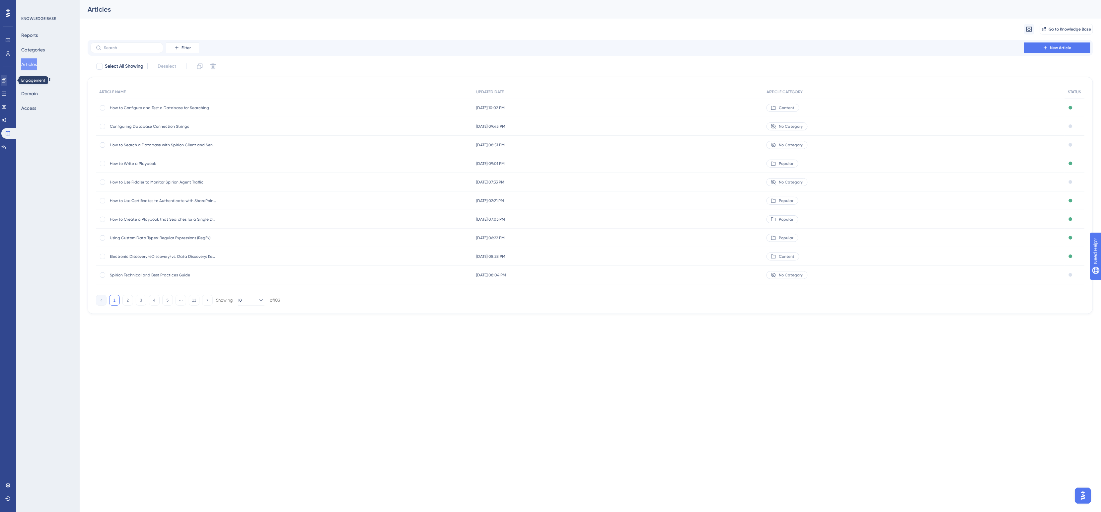 The width and height of the screenshot is (1101, 512). What do you see at coordinates (128, 300) in the screenshot?
I see `button: 2` at bounding box center [128, 300].